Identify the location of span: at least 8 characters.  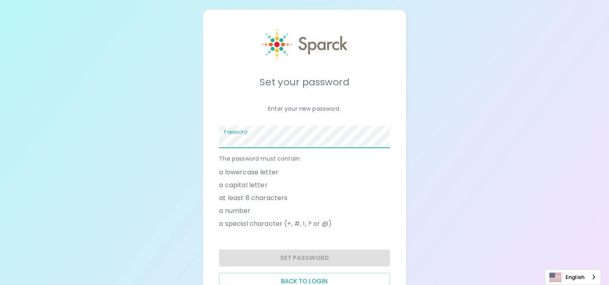
(253, 198).